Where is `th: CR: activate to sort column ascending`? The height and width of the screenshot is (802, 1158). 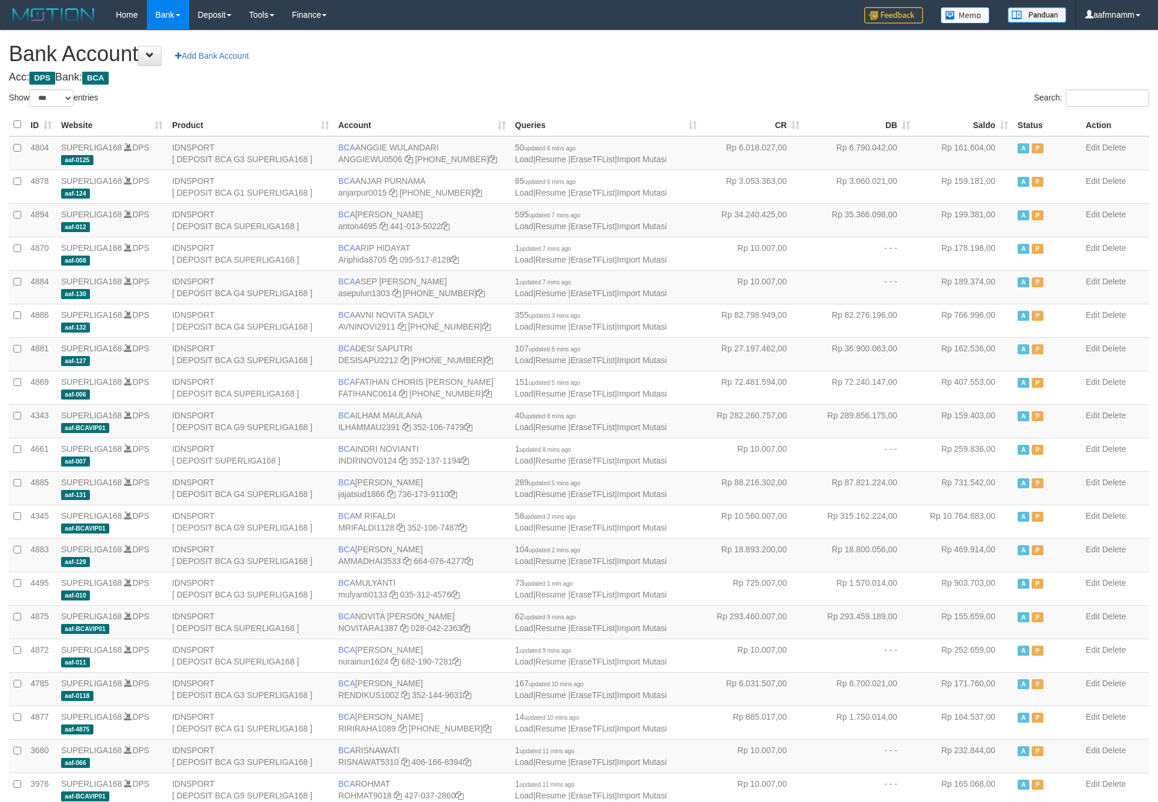
th: CR: activate to sort column ascending is located at coordinates (753, 125).